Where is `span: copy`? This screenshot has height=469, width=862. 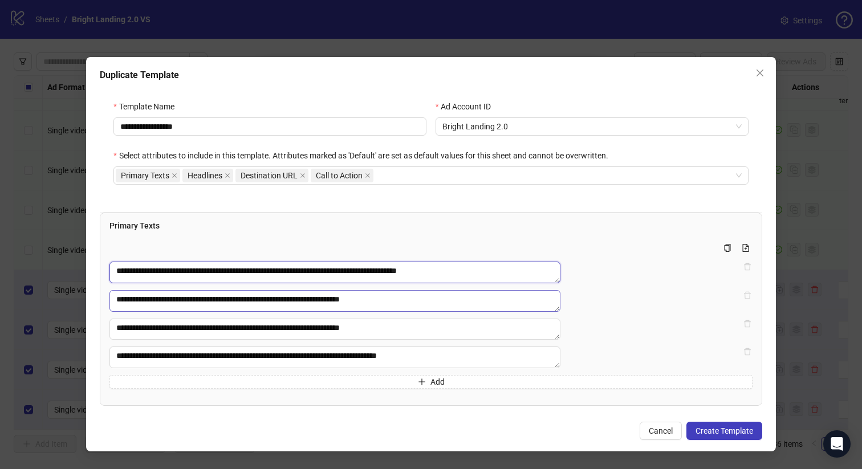
span: copy is located at coordinates (727, 248).